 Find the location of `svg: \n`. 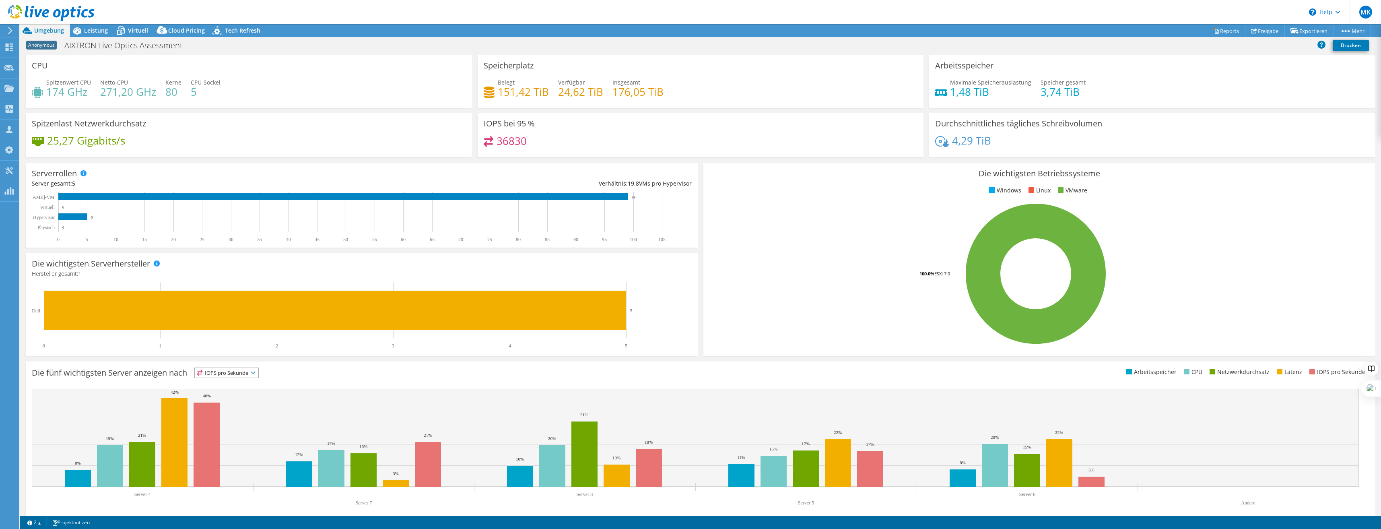

svg: \n is located at coordinates (1312, 12).